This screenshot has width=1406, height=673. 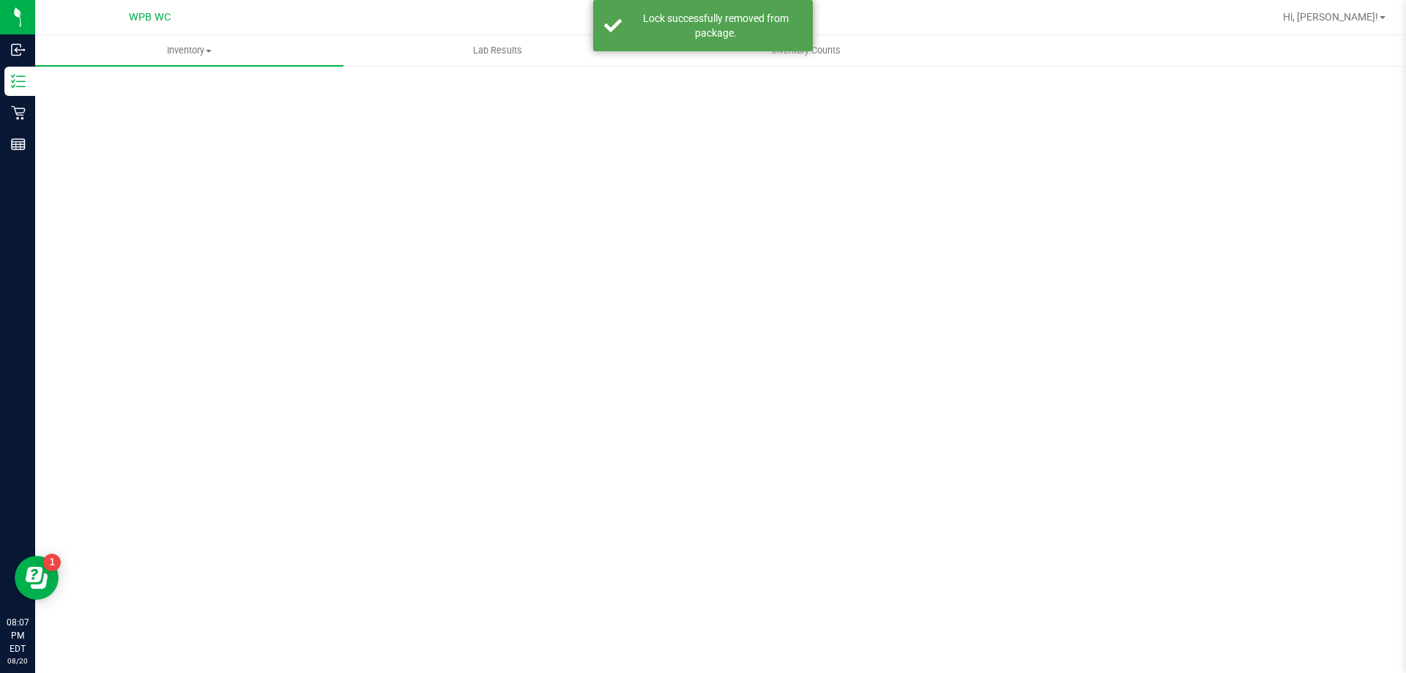 What do you see at coordinates (9, 8) in the screenshot?
I see `span: 1` at bounding box center [9, 8].